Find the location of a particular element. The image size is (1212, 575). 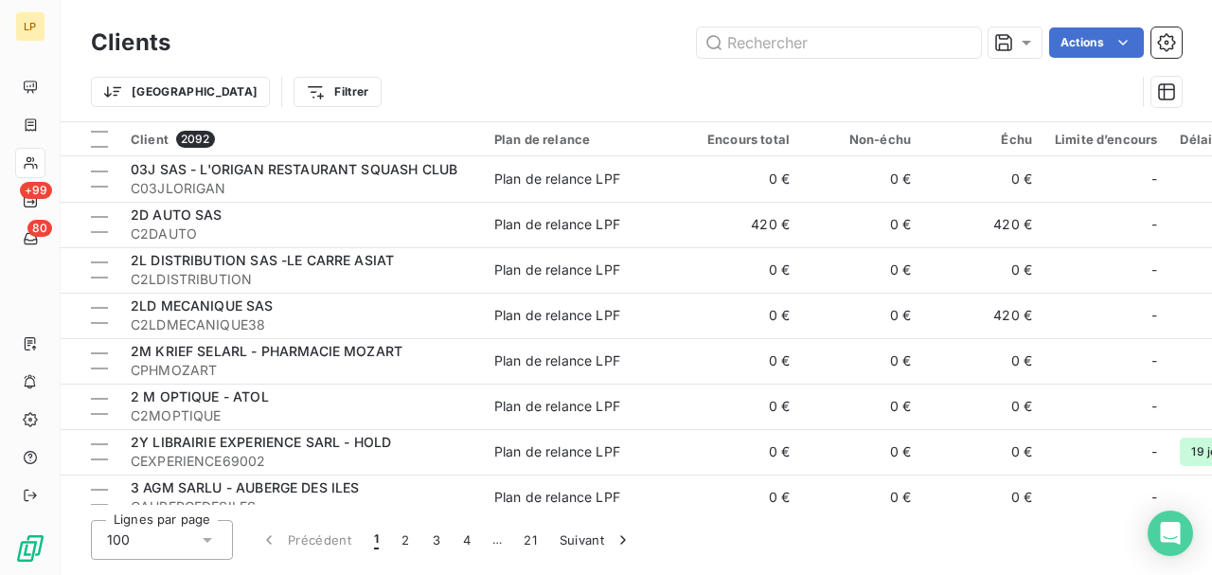

span: 03J SAS - L'ORIGAN RESTAURANT SQUASH CLUB is located at coordinates (294, 169).